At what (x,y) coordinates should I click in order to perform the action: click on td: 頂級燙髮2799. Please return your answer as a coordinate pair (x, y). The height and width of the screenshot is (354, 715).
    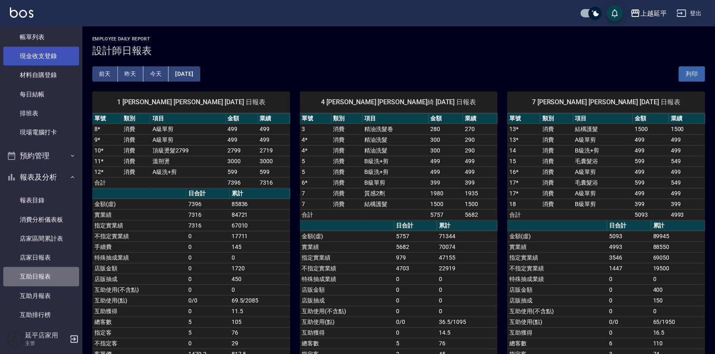
    Looking at the image, I should click on (188, 150).